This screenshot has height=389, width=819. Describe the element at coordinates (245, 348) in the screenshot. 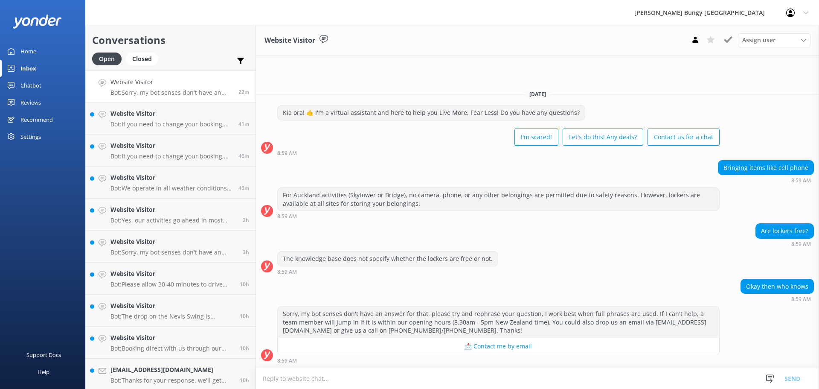

I see `span: Aug 31 2025 10:42pm (UTC +12:00) Pacific/Auckland` at that location.